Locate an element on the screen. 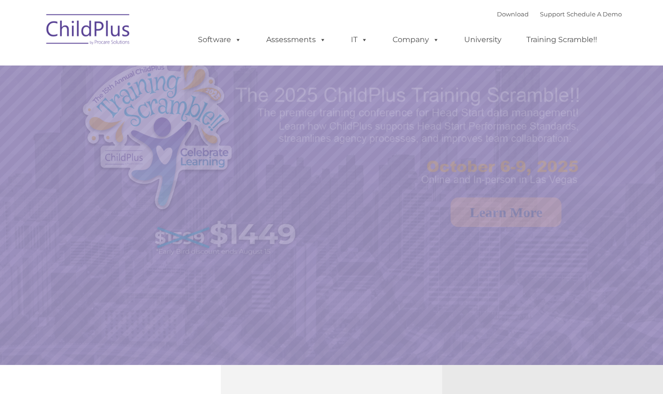 This screenshot has width=663, height=394. img: ChildPlus by Procare Solutions is located at coordinates (88, 31).